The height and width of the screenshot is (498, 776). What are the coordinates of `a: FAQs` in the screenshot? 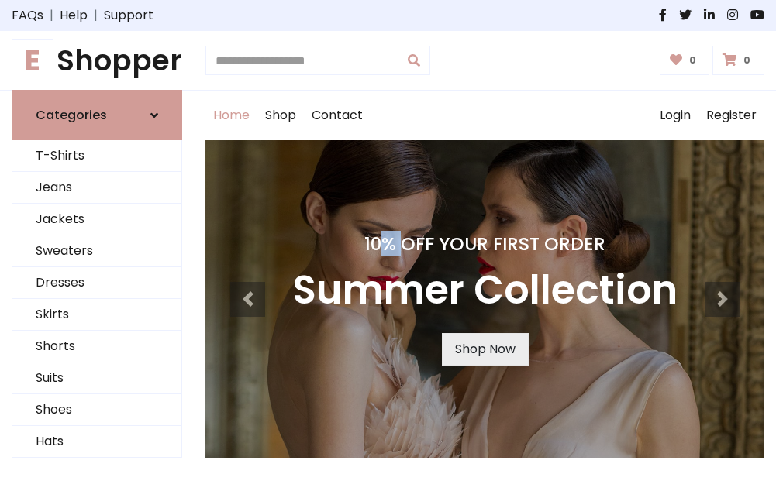 It's located at (27, 16).